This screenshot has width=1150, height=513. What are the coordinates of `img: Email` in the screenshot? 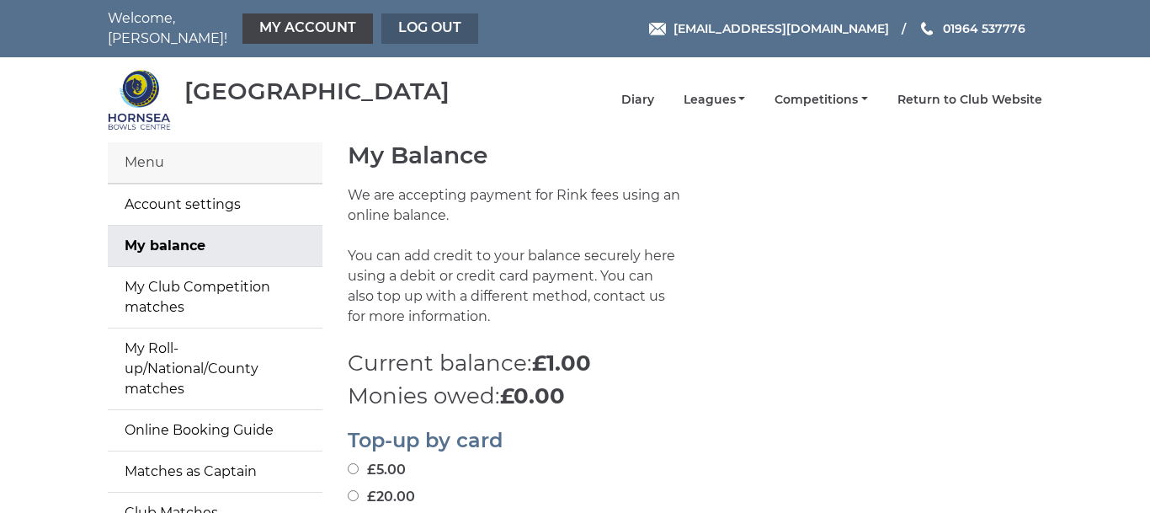 It's located at (658, 29).